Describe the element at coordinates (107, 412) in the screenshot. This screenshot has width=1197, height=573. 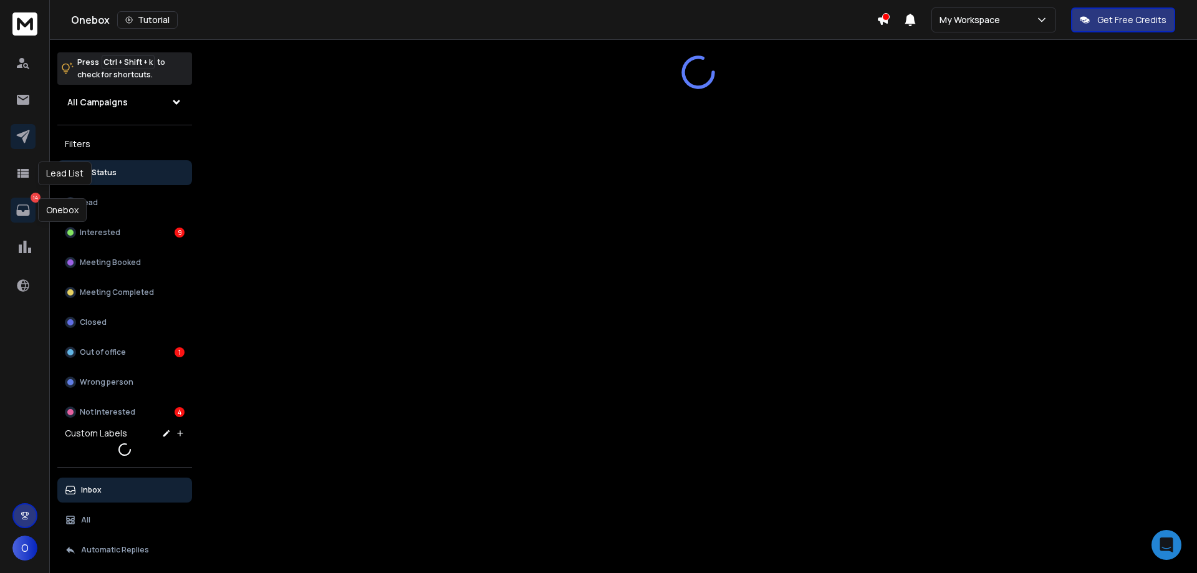
I see `p: Not Interested` at that location.